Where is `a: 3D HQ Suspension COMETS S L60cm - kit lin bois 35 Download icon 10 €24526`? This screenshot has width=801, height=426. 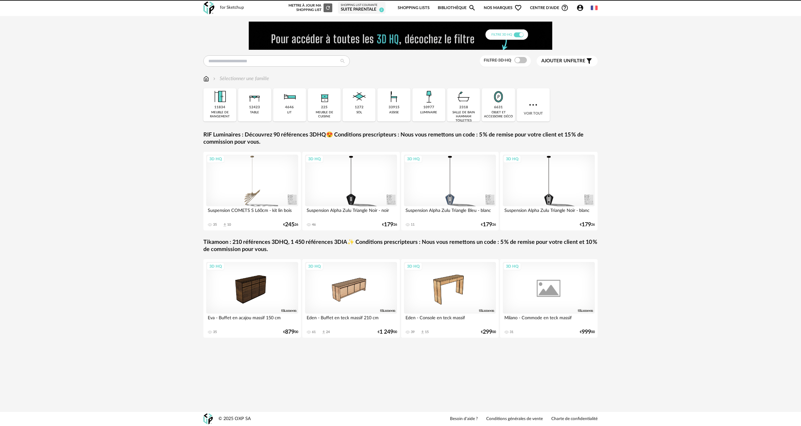
a: 3D HQ Suspension COMETS S L60cm - kit lin bois 35 Download icon 10 €24526 is located at coordinates (252, 191).